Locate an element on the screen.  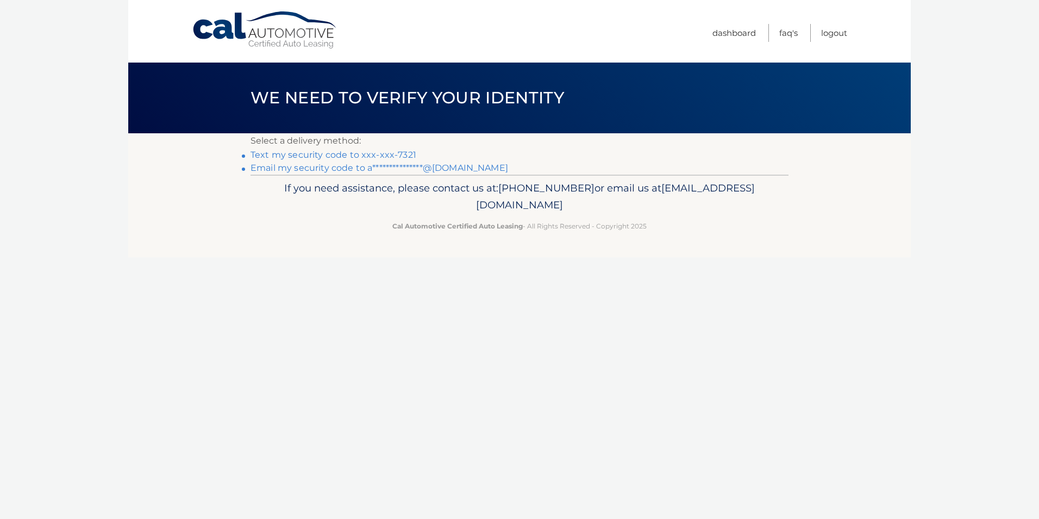
p: - All Rights Reserved - Copyright 2025 is located at coordinates (520, 226).